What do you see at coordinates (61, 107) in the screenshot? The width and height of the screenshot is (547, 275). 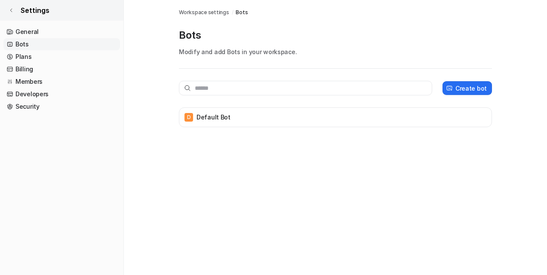 I see `a: Security` at bounding box center [61, 107].